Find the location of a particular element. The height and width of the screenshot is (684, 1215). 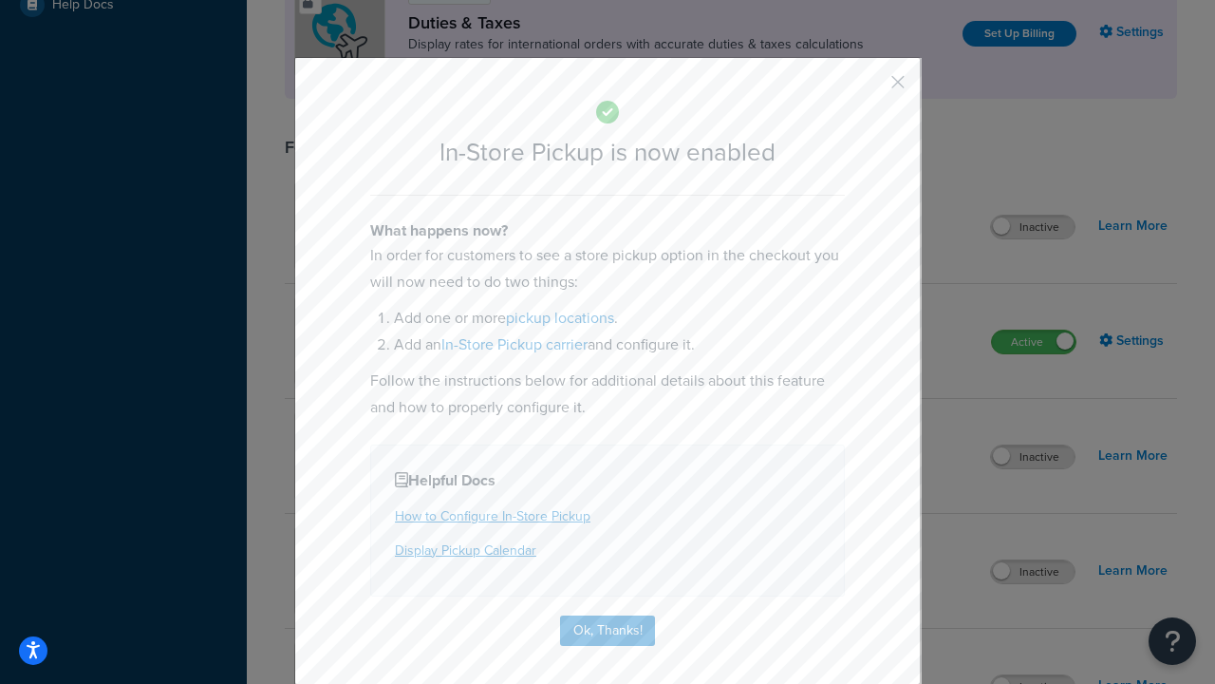

h4: Helpful Docs is located at coordinates (608, 480).